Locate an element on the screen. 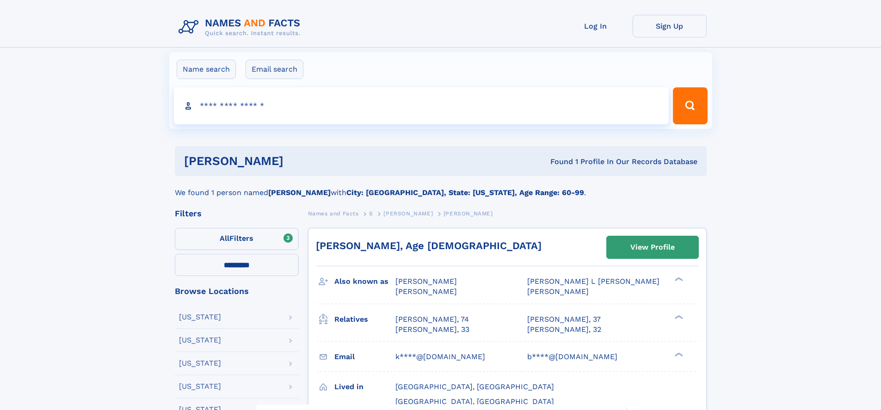 The height and width of the screenshot is (410, 881). div: Found 1 Profile In Our Records Database is located at coordinates (557, 162).